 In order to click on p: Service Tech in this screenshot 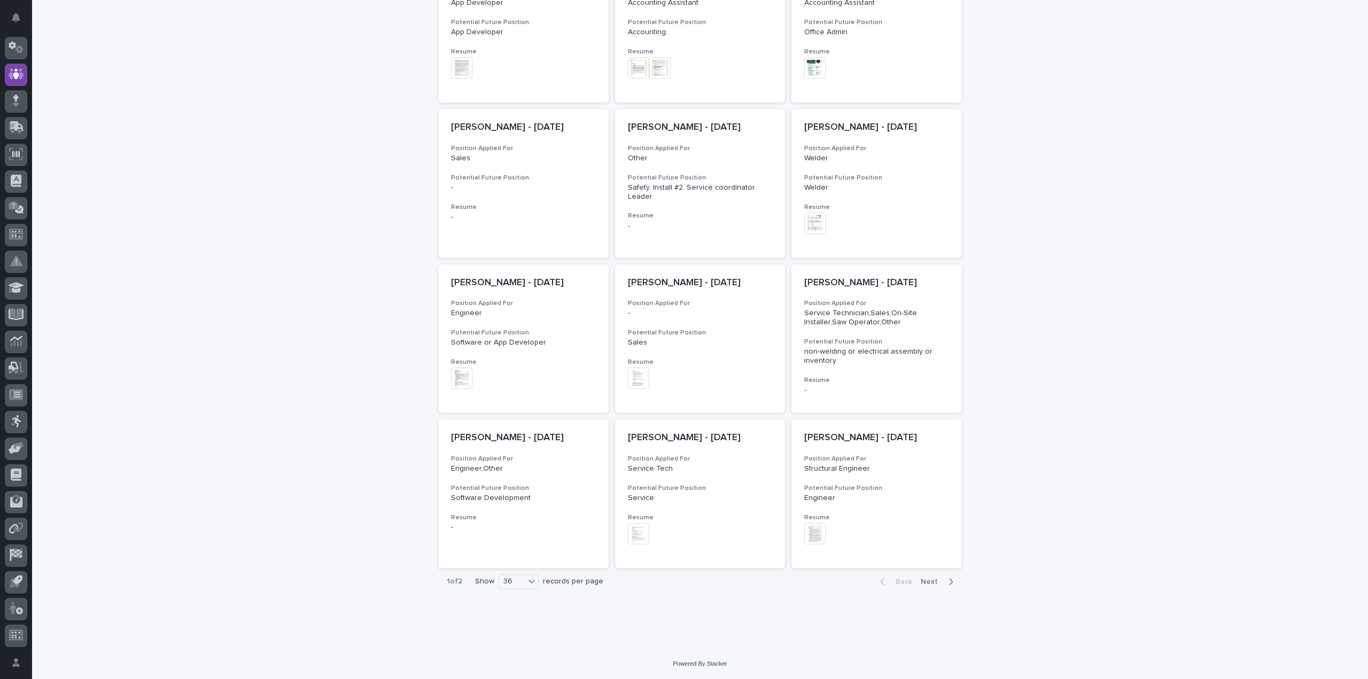, I will do `click(700, 469)`.